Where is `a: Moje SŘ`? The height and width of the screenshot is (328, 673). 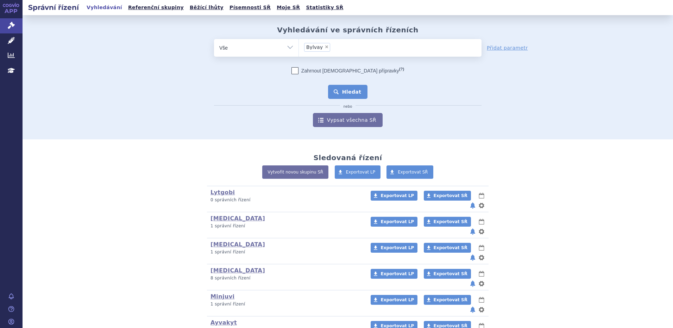
a: Moje SŘ is located at coordinates (288, 7).